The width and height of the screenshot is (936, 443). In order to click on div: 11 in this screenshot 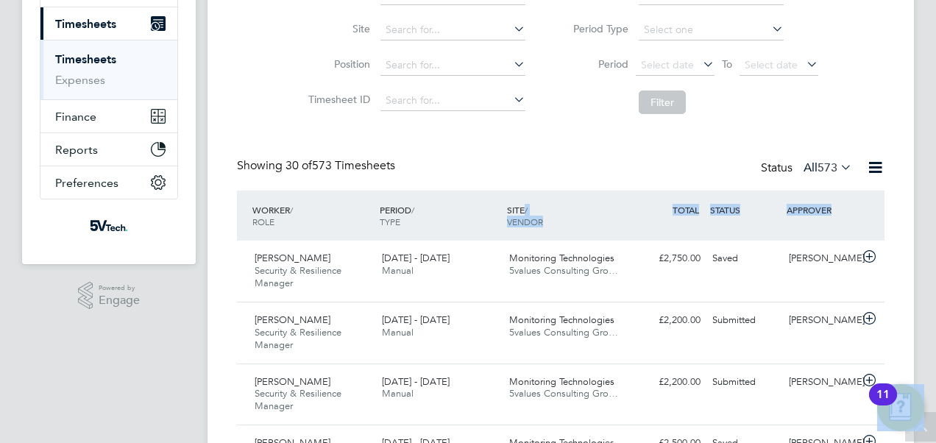, I will do `click(883, 404)`.